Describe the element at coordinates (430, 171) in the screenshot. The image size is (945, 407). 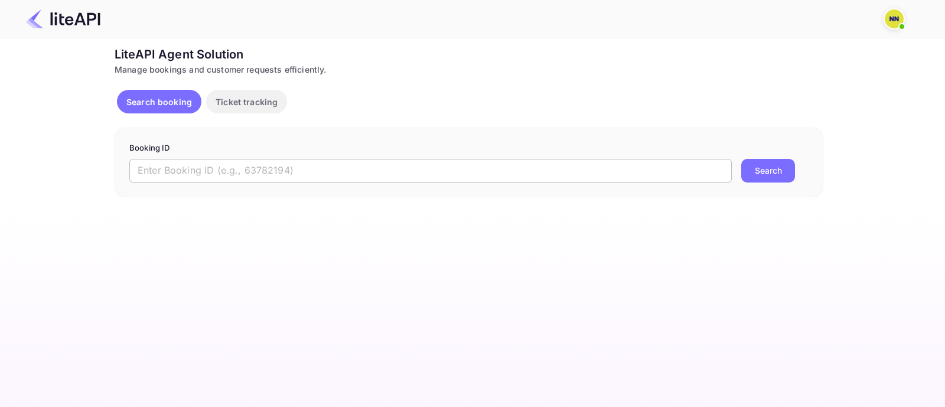
I see `input: Enter Booking ID (e.g., 63782194)` at that location.